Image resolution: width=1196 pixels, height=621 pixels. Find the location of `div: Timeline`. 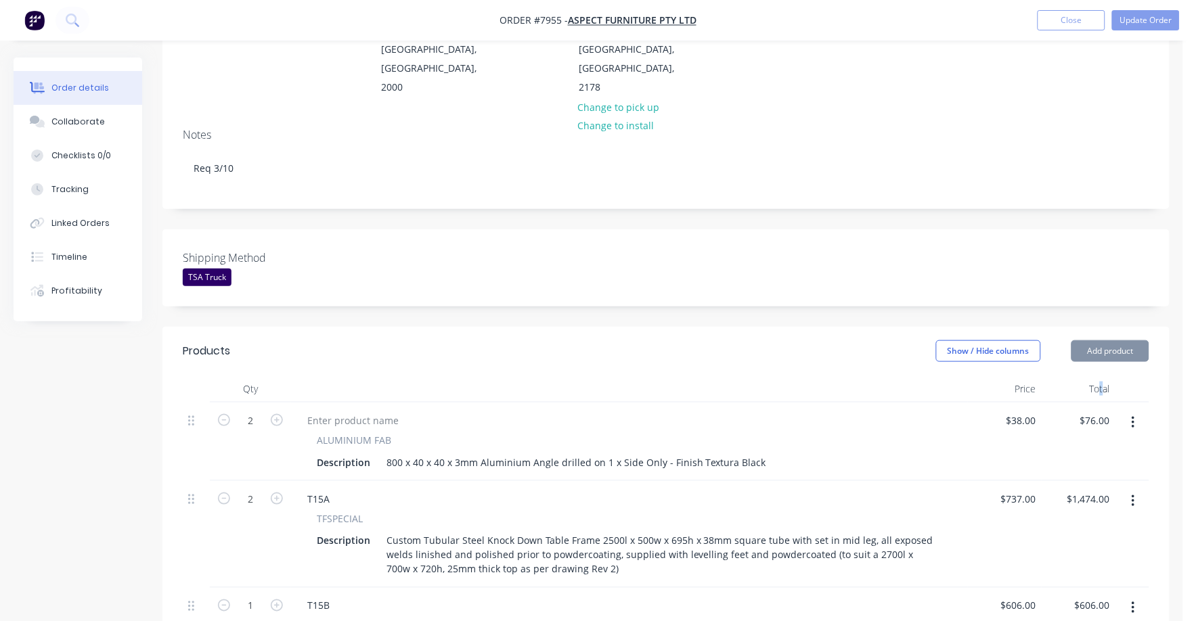

div: Timeline is located at coordinates (69, 257).